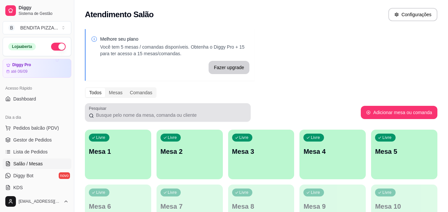 Image resolution: width=448 pixels, height=212 pixels. What do you see at coordinates (118, 207) in the screenshot?
I see `p: Mesa 6` at bounding box center [118, 207].